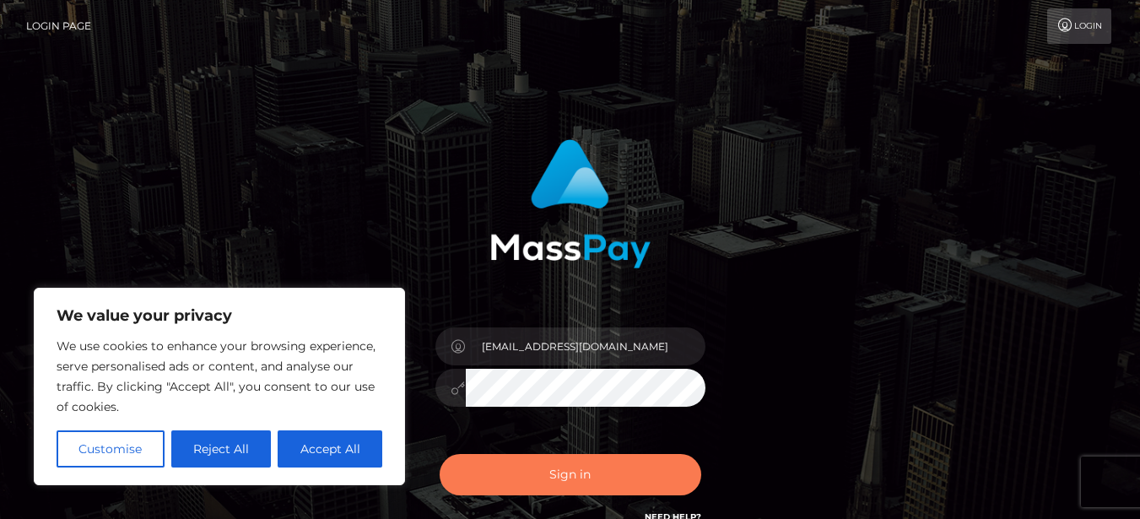  I want to click on button: Sign in, so click(571, 474).